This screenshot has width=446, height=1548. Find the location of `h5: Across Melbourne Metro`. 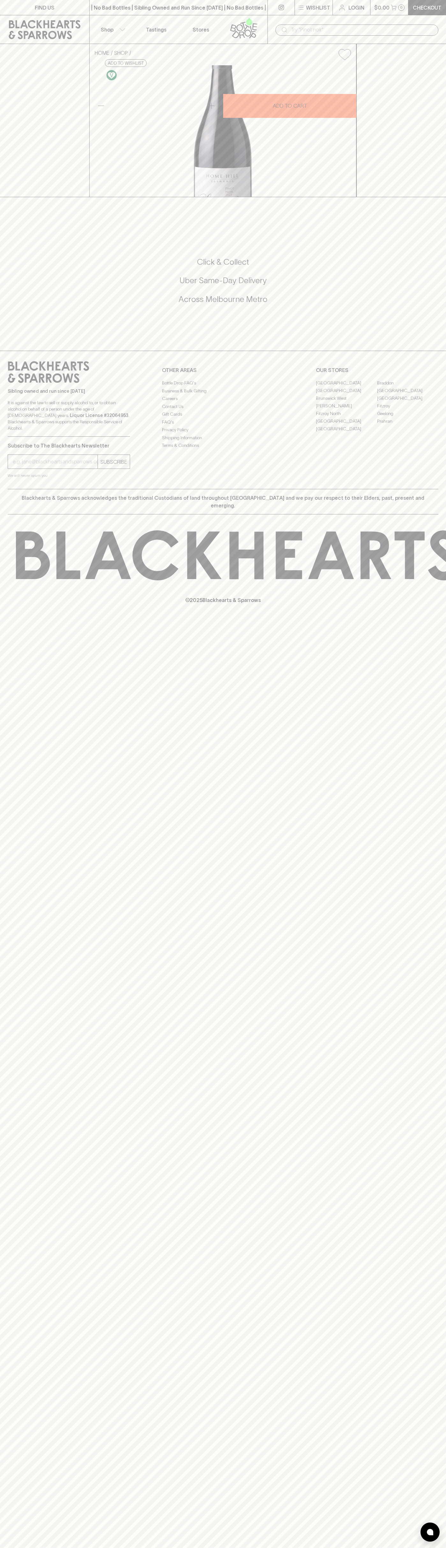

h5: Across Melbourne Metro is located at coordinates (223, 299).